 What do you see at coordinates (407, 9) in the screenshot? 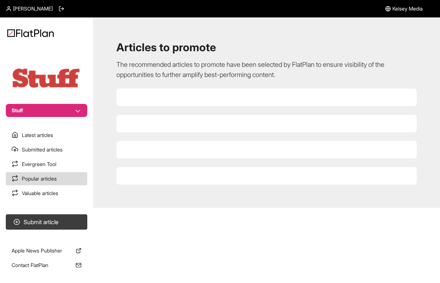
I see `span: Kelsey Media` at bounding box center [407, 9].